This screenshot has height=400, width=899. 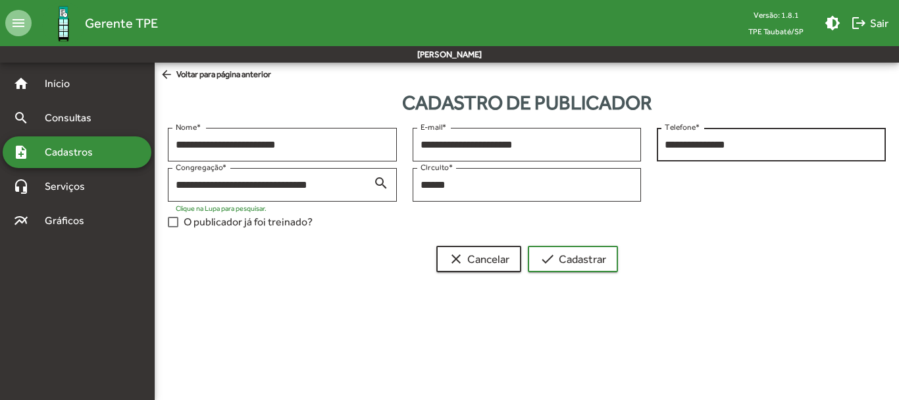 What do you see at coordinates (69, 221) in the screenshot?
I see `span: Gráficos` at bounding box center [69, 221].